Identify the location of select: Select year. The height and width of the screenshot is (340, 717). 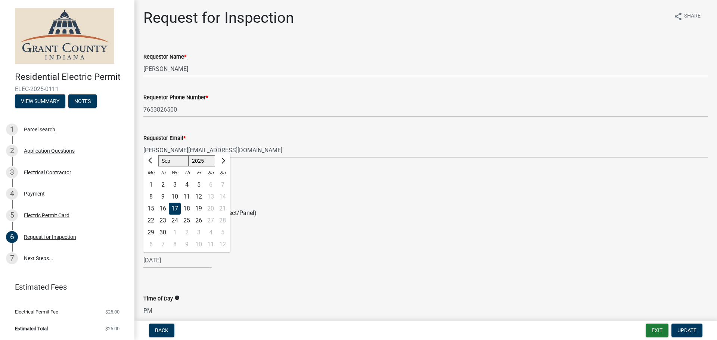
(202, 161).